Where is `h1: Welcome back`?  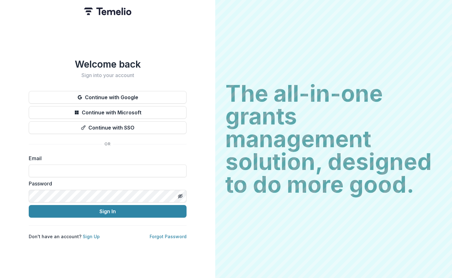
h1: Welcome back is located at coordinates (108, 64).